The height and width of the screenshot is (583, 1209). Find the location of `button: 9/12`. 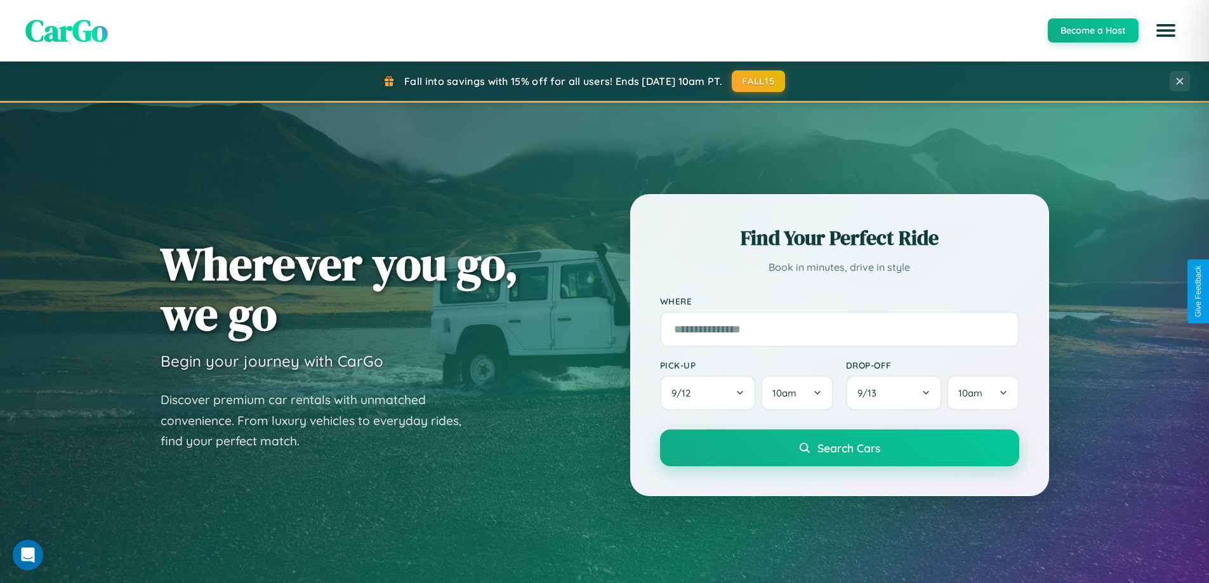

button: 9/12 is located at coordinates (708, 393).